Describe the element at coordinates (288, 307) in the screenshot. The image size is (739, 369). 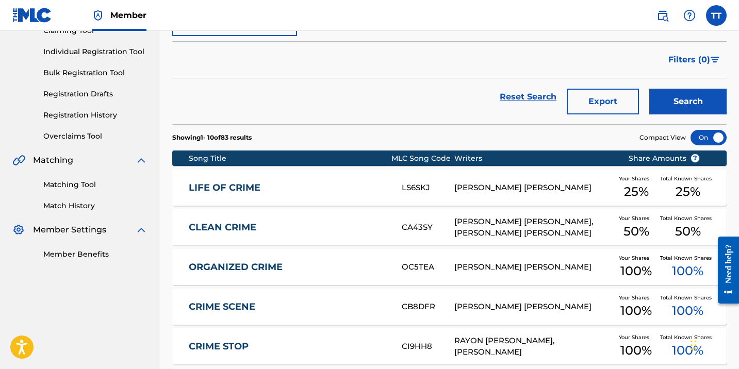
I see `a: CRIME SCENE` at that location.